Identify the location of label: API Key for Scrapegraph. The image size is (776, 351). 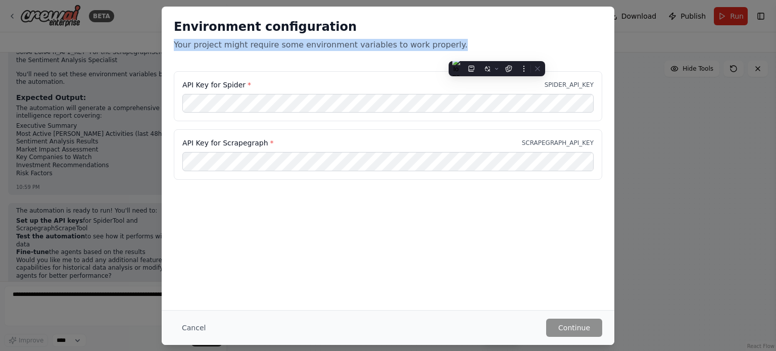
(228, 143).